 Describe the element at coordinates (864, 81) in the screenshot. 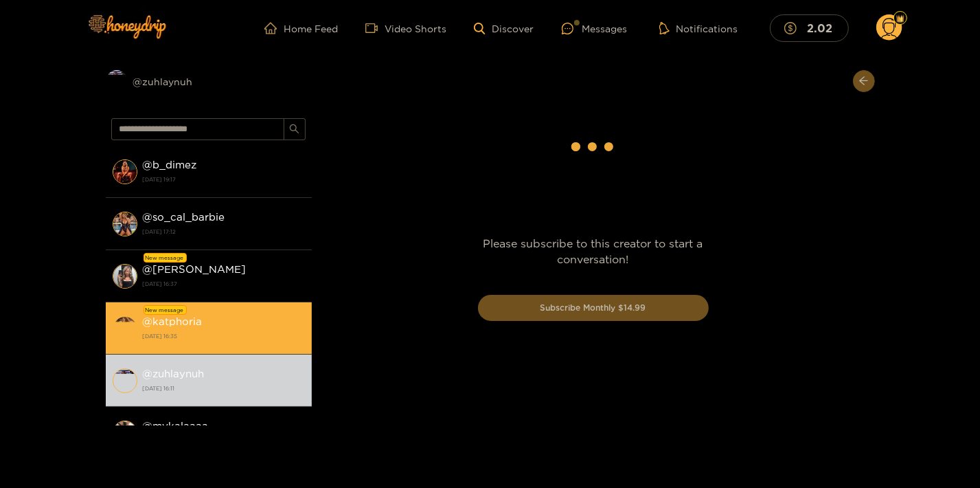

I see `button: arrow-left` at that location.